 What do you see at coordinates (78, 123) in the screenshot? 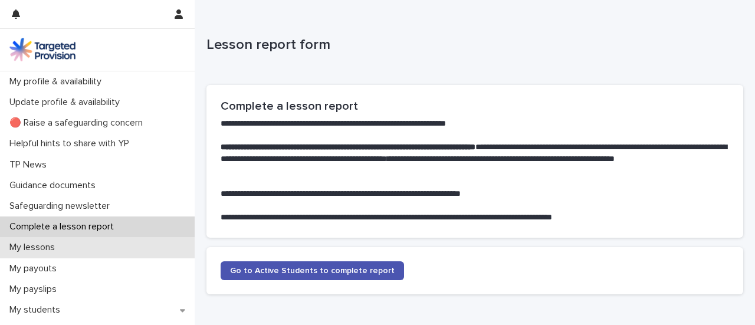
I see `p: 🔴 Raise a safeguarding concern` at bounding box center [78, 123].